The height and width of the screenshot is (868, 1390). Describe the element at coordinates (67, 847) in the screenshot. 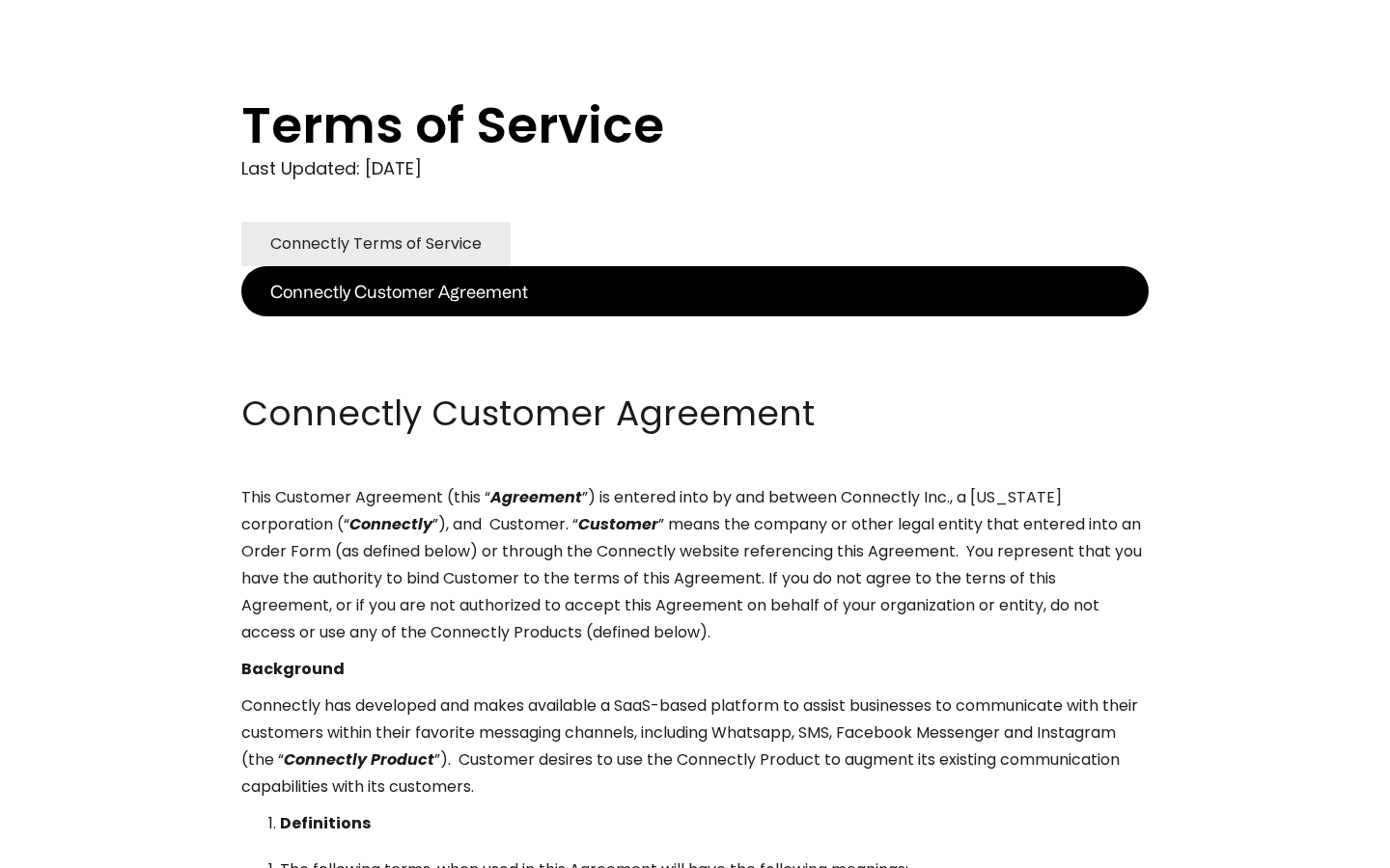

I see `aside: Language selected: English` at that location.